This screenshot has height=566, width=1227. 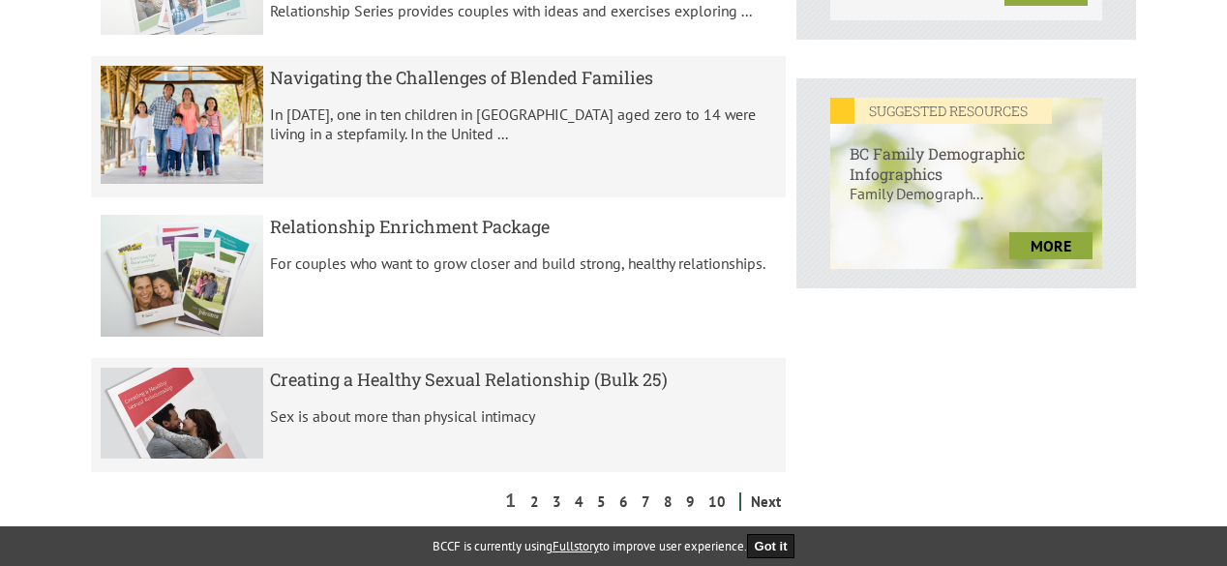 What do you see at coordinates (523, 416) in the screenshot?
I see `p: Sex is about more than physical intimacy` at bounding box center [523, 416].